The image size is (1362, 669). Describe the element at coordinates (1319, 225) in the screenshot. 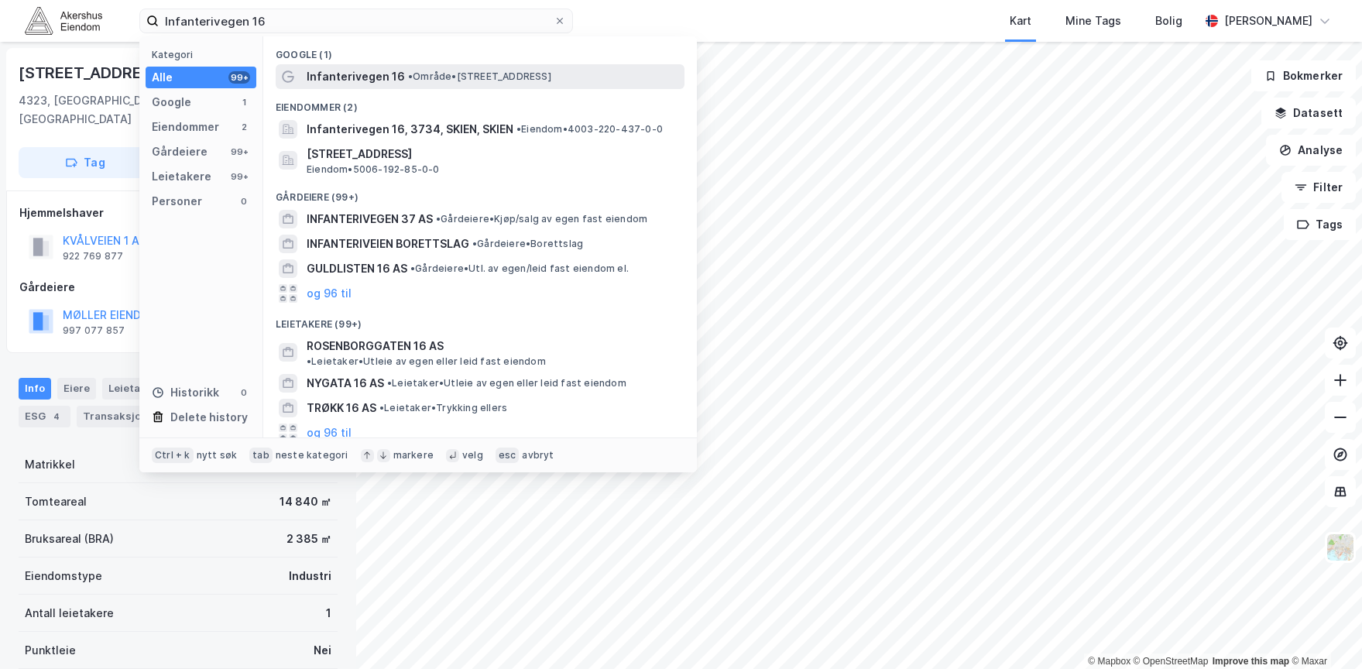

I see `button: Tags` at that location.